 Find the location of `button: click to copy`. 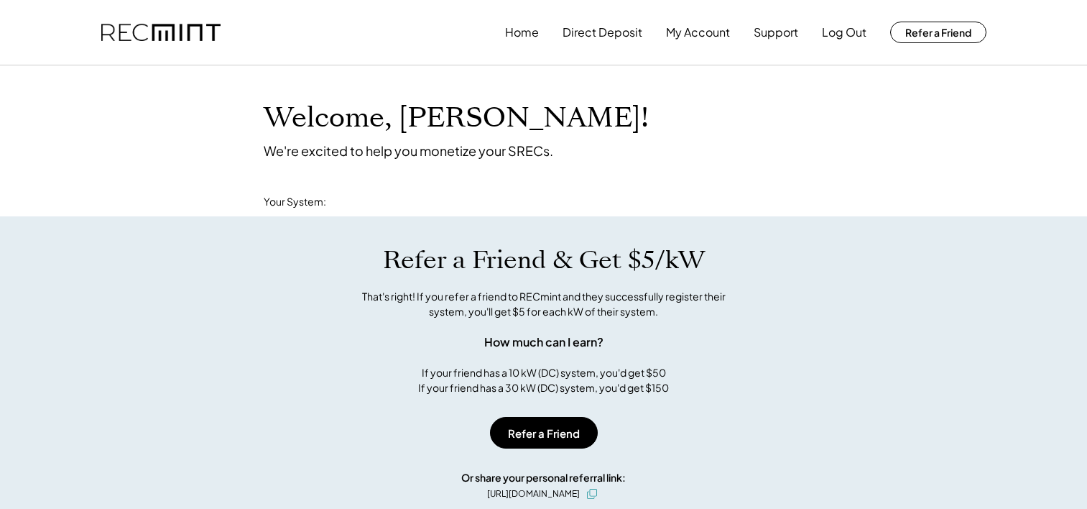

button: click to copy is located at coordinates (592, 493).